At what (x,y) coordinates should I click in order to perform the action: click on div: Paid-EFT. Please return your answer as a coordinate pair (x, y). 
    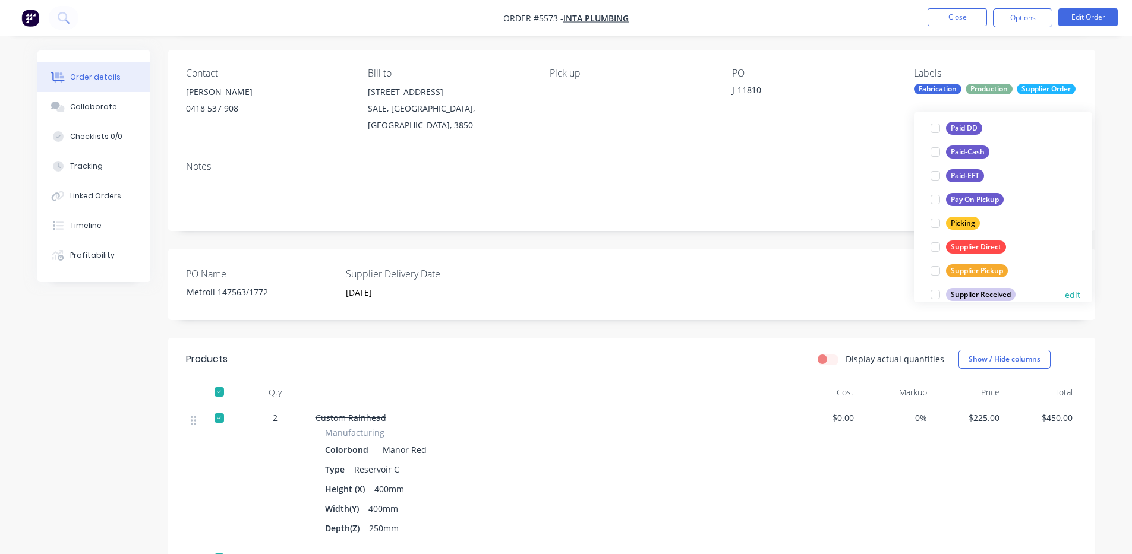
    Looking at the image, I should click on (965, 176).